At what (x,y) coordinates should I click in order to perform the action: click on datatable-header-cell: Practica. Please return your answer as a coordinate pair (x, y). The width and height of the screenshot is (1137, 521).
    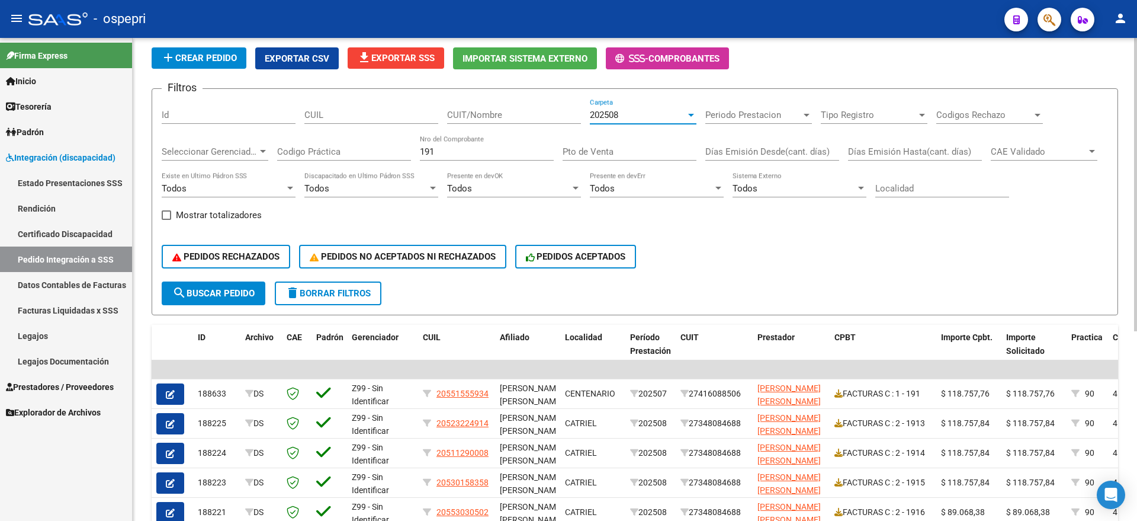
    Looking at the image, I should click on (1088, 351).